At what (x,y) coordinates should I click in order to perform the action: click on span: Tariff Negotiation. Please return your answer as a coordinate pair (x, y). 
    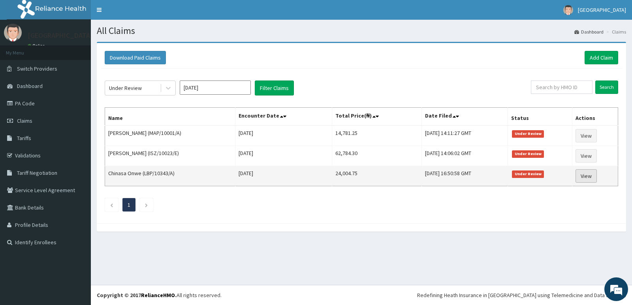
    Looking at the image, I should click on (37, 173).